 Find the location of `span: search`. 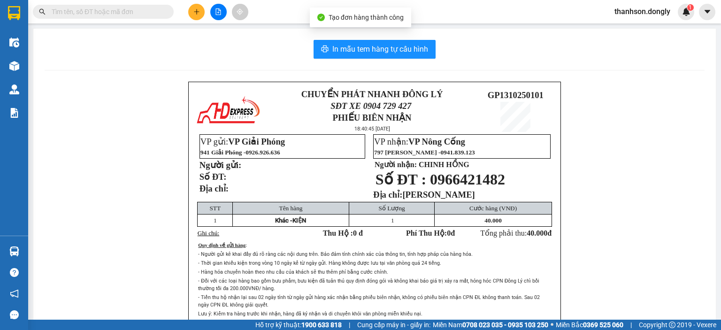

span: search is located at coordinates (42, 12).